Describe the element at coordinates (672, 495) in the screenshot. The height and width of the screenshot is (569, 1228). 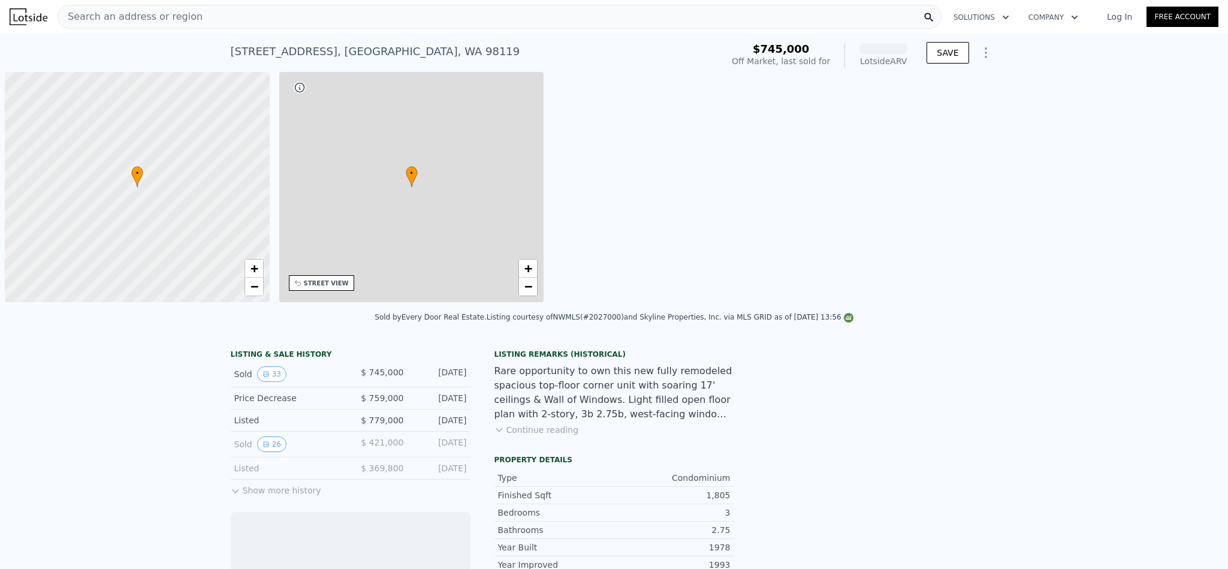
I see `div: 1,805` at that location.